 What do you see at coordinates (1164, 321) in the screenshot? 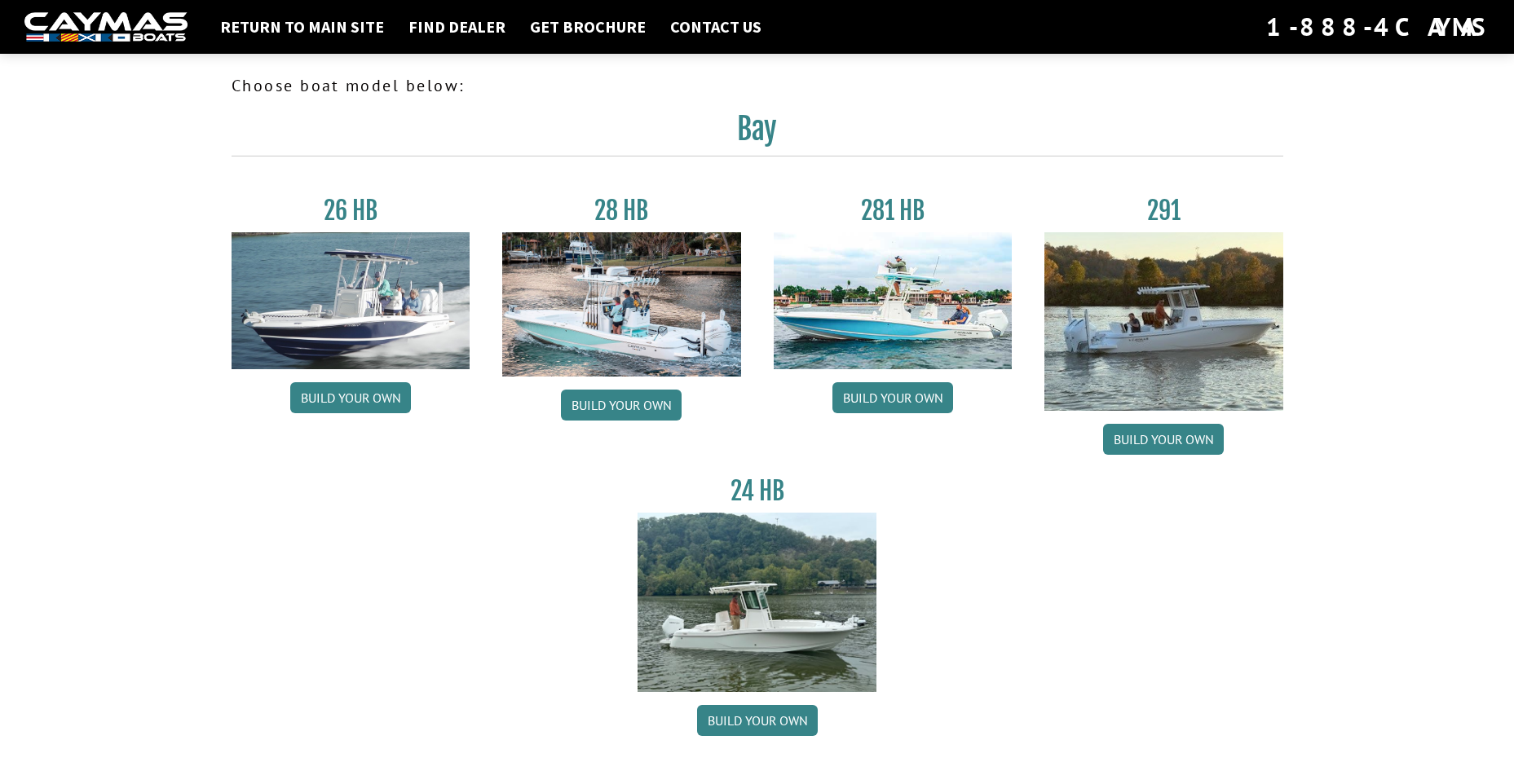
I see `img: 291_Thumbnail.jpg` at bounding box center [1164, 321].